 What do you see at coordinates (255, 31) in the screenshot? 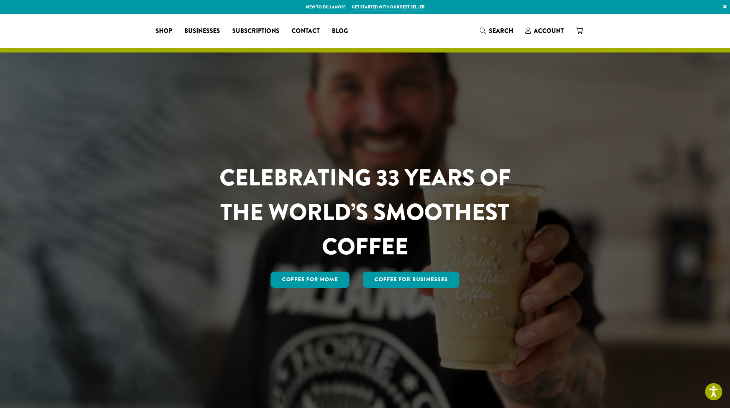
I see `span: Subscriptions` at bounding box center [255, 31].